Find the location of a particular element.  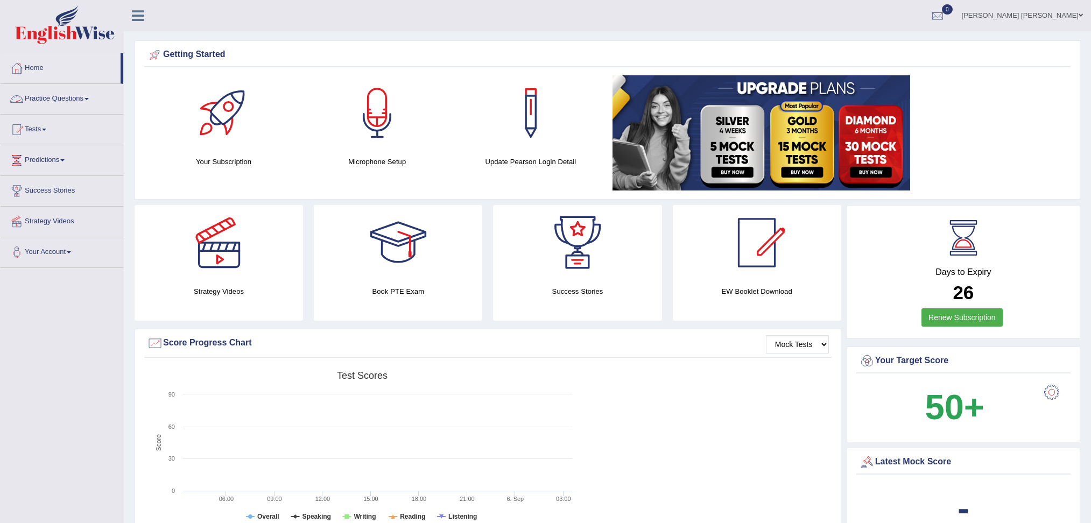

div: Getting Started is located at coordinates (607, 55).